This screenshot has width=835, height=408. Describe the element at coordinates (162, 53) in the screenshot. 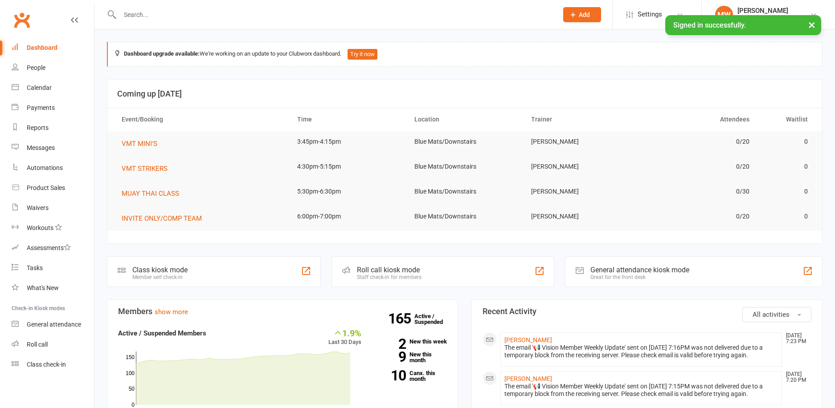

I see `strong: Dashboard upgrade available:` at that location.